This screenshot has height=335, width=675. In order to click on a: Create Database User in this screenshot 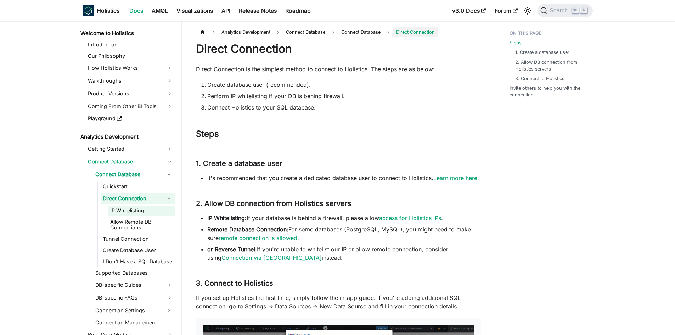, I will do `click(138, 250)`.